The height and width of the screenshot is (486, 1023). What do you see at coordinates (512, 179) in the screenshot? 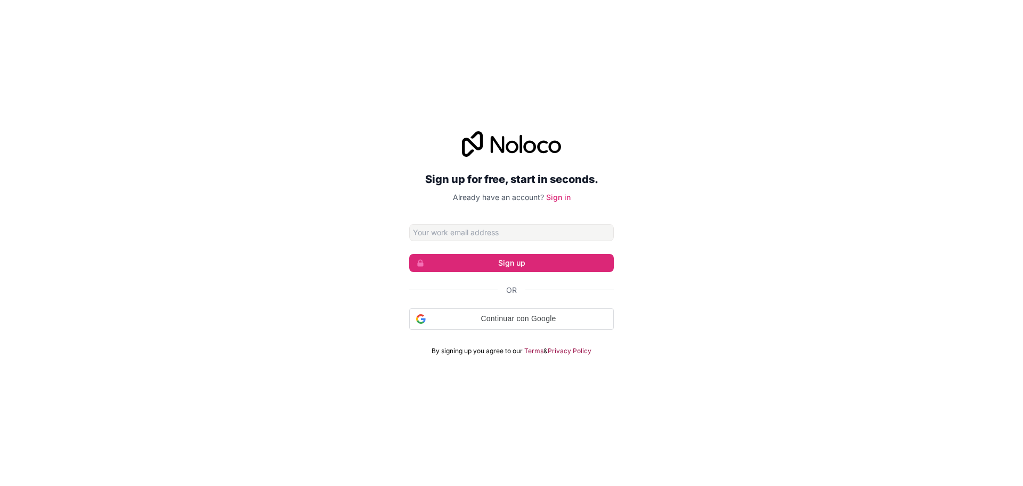
I see `h2: Sign up for free, start in seconds.` at bounding box center [512, 179].